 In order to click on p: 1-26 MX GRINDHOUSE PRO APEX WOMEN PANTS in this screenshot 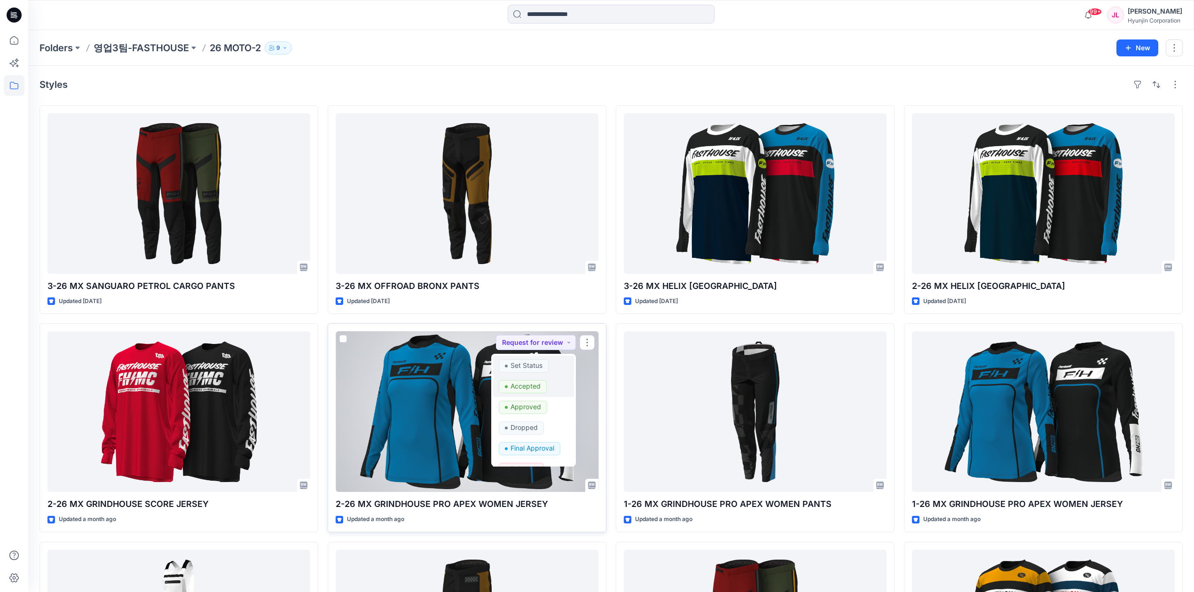, I will do `click(755, 504)`.